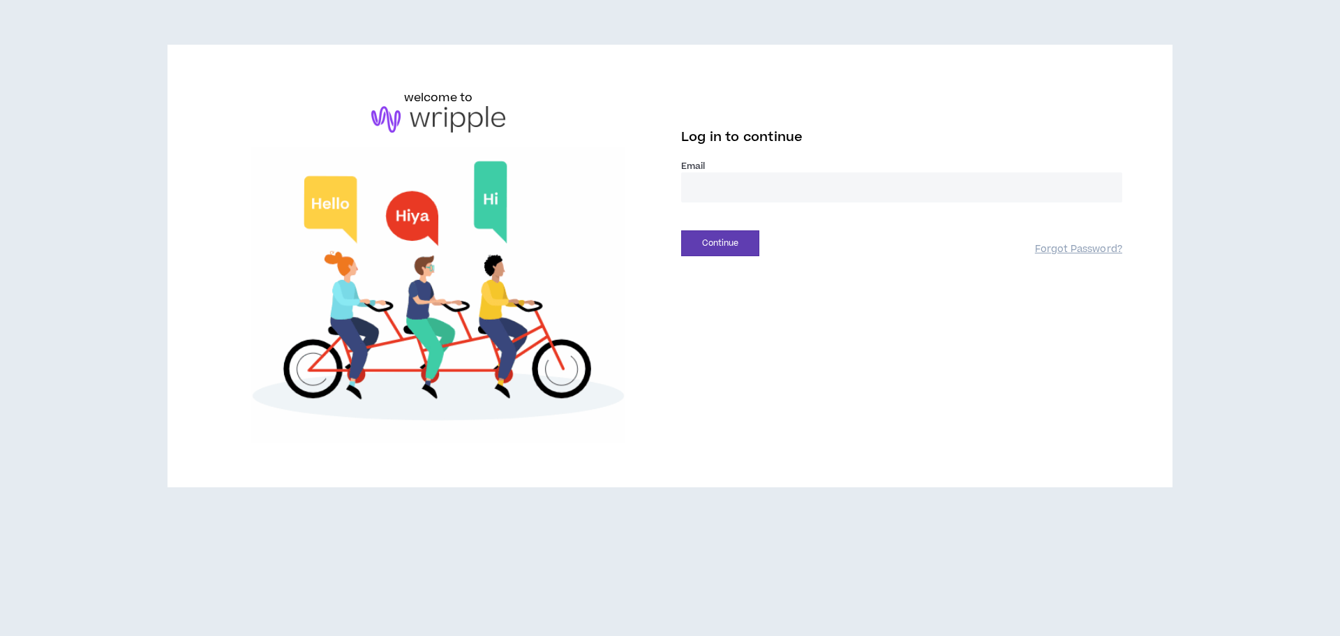 The image size is (1340, 636). I want to click on button: Continue, so click(720, 243).